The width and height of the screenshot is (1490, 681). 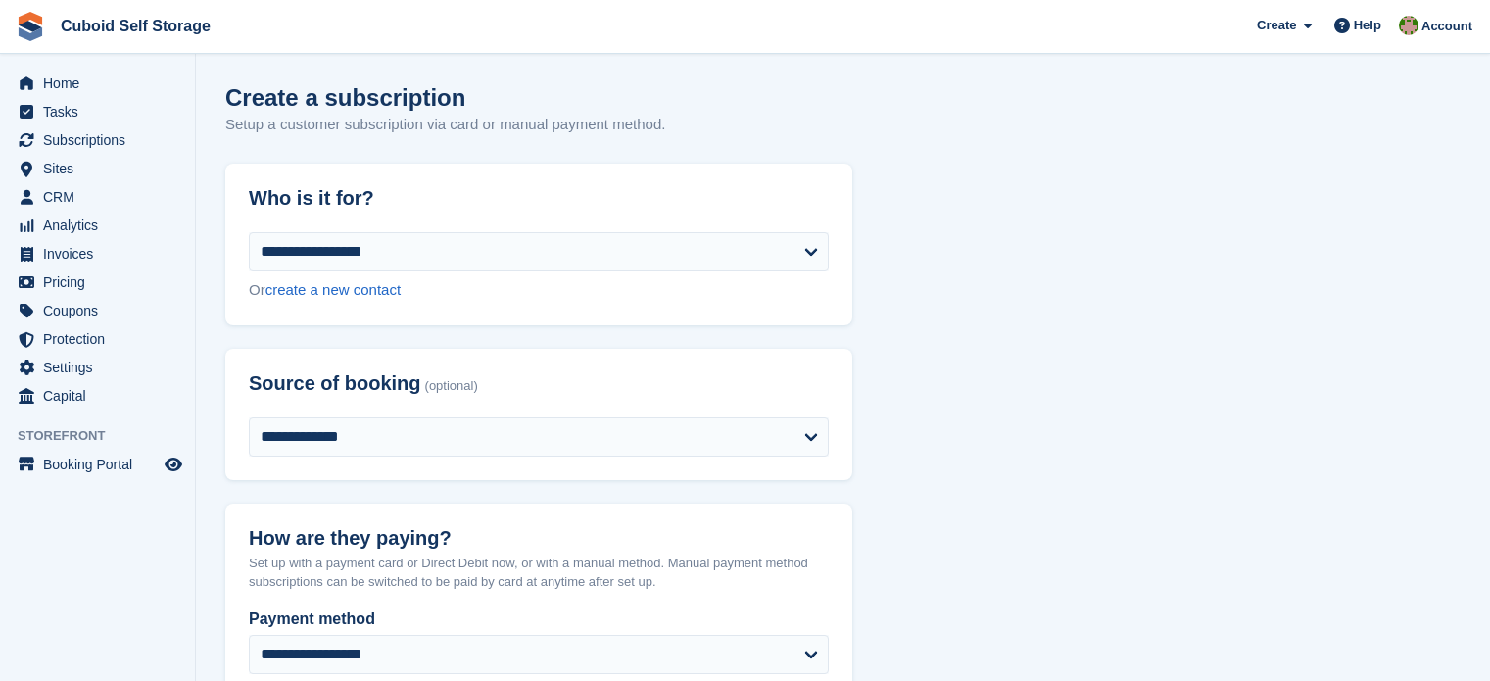 What do you see at coordinates (102, 168) in the screenshot?
I see `span: Sites` at bounding box center [102, 168].